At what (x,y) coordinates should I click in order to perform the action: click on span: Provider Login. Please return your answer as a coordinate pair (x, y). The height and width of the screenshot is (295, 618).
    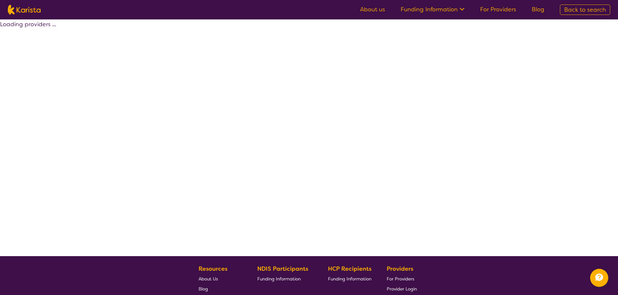
    Looking at the image, I should click on (401, 289).